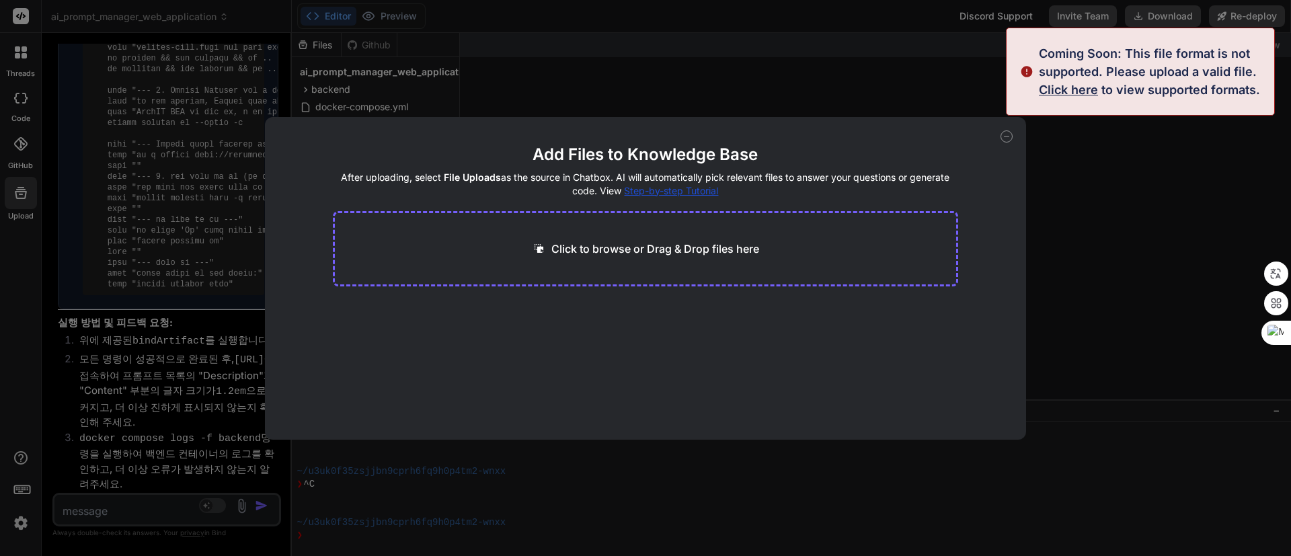 The image size is (1291, 556). Describe the element at coordinates (655, 249) in the screenshot. I see `p: Click to browse or Drag & Drop files here` at that location.